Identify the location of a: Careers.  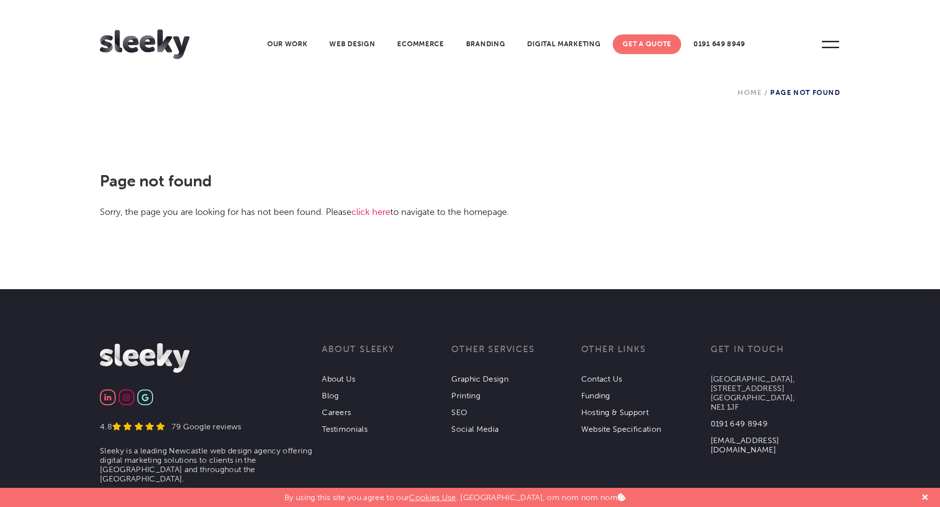
(336, 412).